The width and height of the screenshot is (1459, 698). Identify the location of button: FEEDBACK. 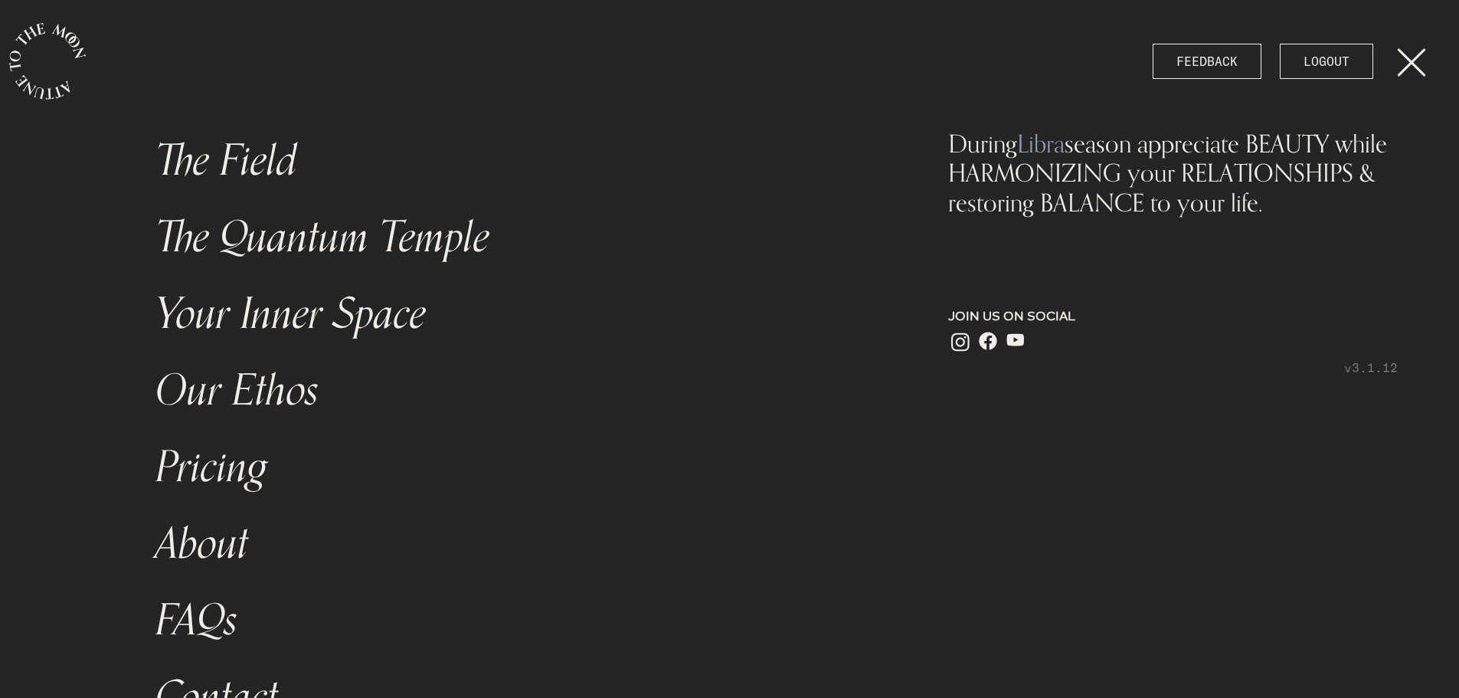
(1207, 61).